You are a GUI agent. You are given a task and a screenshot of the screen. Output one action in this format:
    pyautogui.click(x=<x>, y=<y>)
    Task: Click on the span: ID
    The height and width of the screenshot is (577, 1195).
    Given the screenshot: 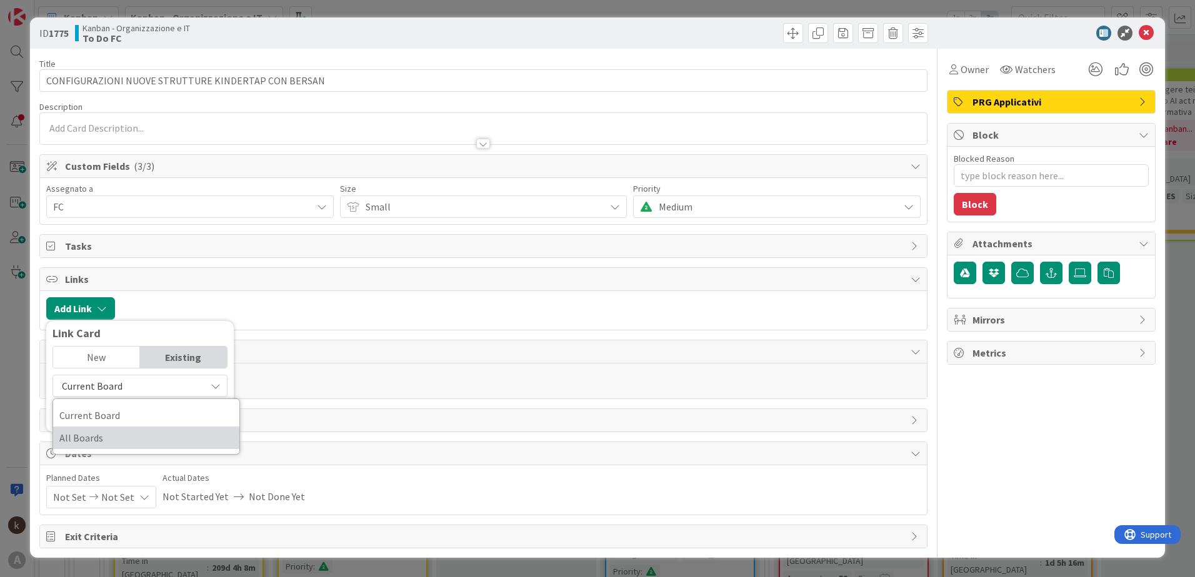 What is the action you would take?
    pyautogui.click(x=54, y=33)
    